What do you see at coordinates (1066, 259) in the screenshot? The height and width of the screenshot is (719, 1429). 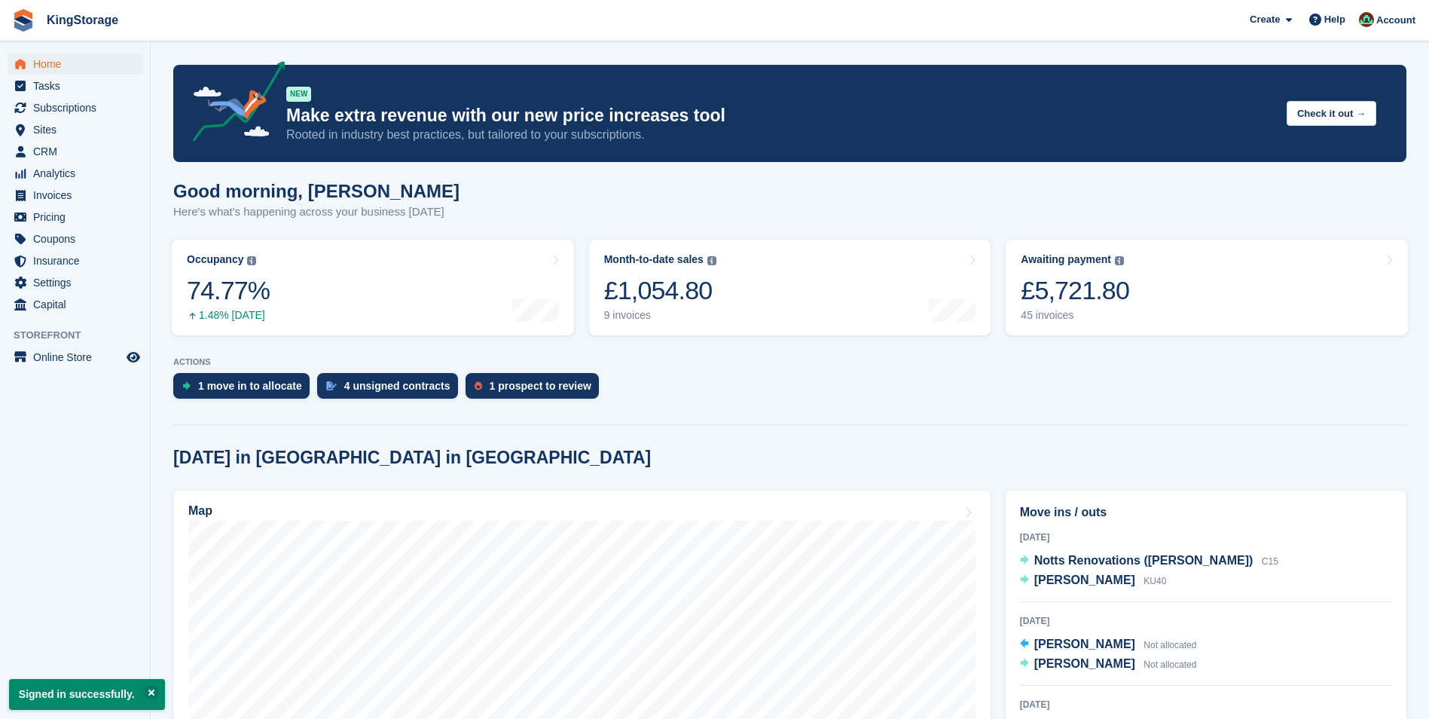 I see `div: Awaiting payment` at bounding box center [1066, 259].